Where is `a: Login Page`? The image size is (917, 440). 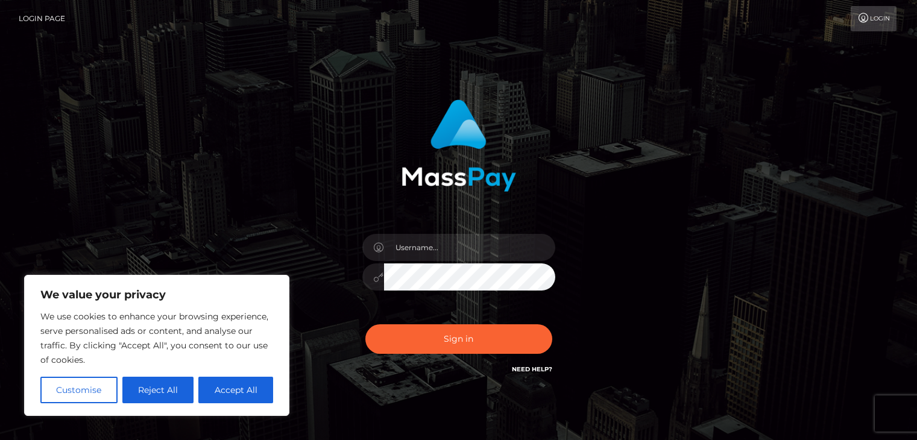 a: Login Page is located at coordinates (42, 19).